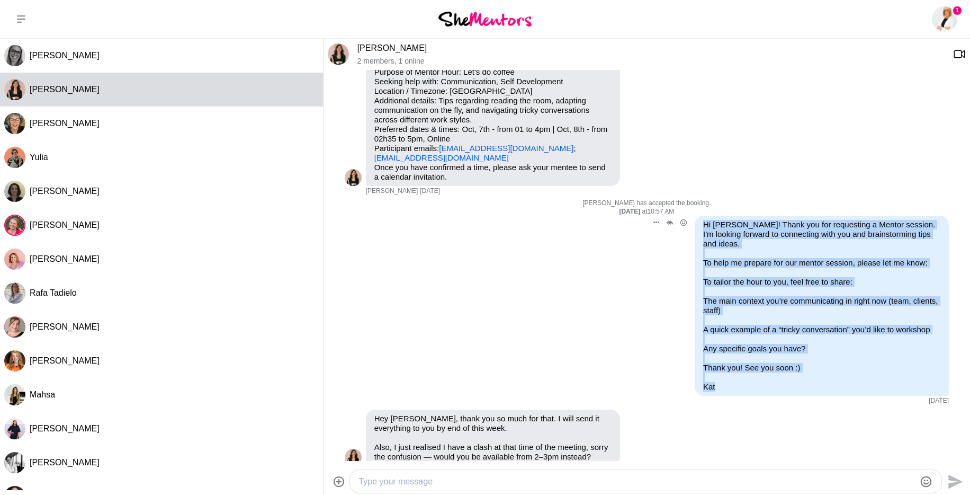 Image resolution: width=970 pixels, height=495 pixels. I want to click on div: Rafa Tadielo, so click(15, 293).